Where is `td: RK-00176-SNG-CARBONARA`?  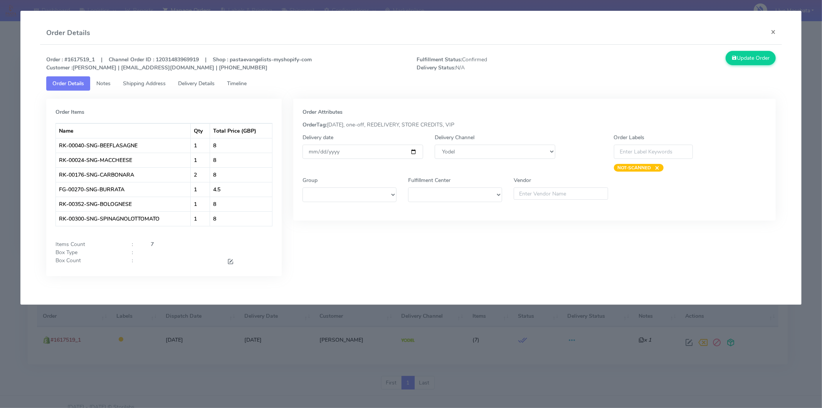
td: RK-00176-SNG-CARBONARA is located at coordinates (123, 175).